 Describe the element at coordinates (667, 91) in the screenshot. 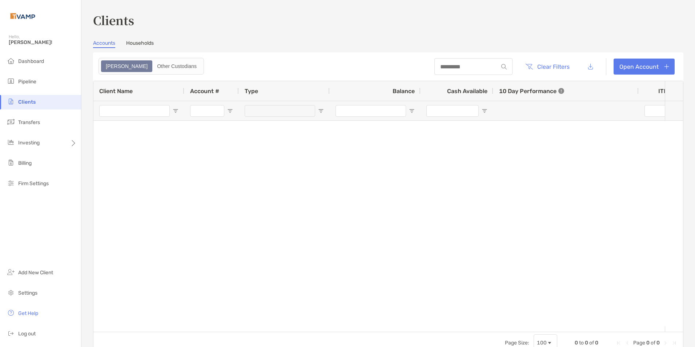

I see `div: ITD` at that location.